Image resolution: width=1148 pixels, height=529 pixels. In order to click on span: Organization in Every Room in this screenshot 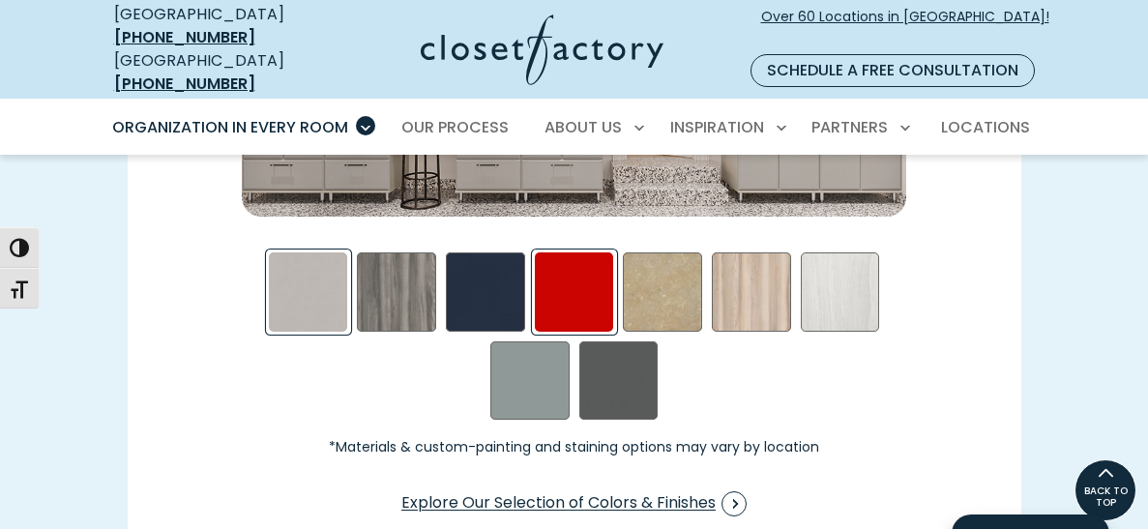, I will do `click(230, 127)`.